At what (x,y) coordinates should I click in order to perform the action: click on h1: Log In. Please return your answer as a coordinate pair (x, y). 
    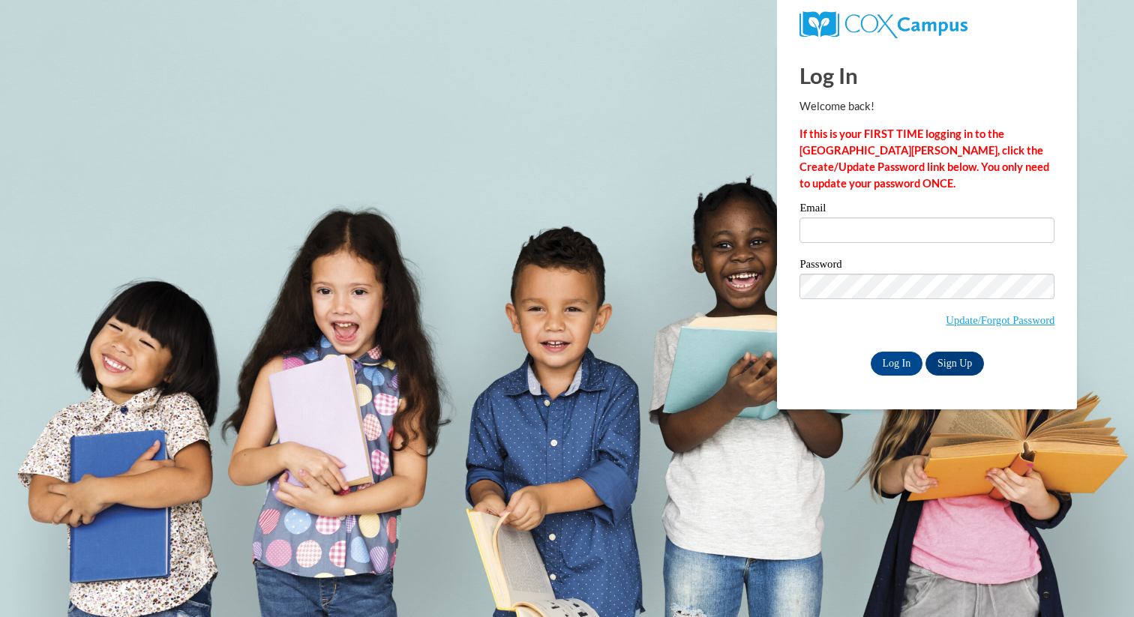
    Looking at the image, I should click on (927, 75).